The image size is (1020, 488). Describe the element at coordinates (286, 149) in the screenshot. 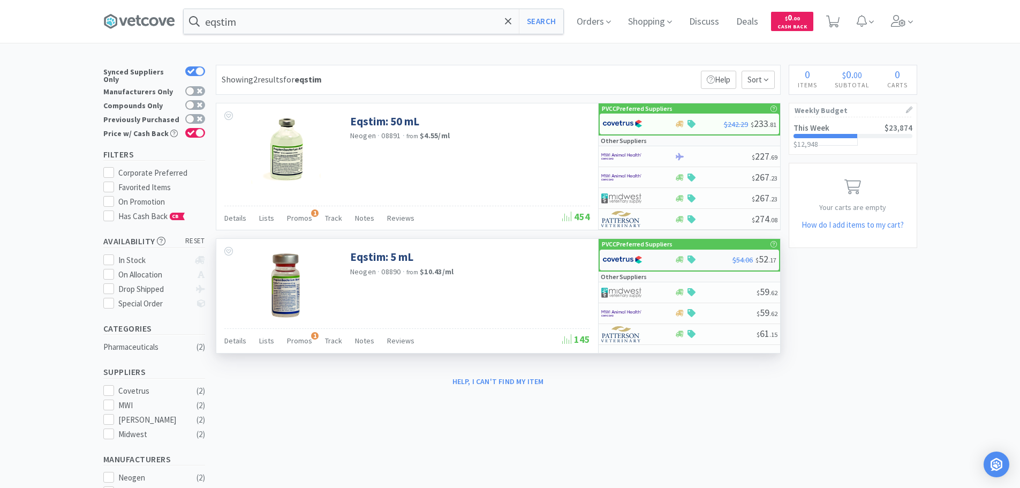

I see `img: 63f814d647144792a4301d8832c1ecfc_98523.png` at that location.